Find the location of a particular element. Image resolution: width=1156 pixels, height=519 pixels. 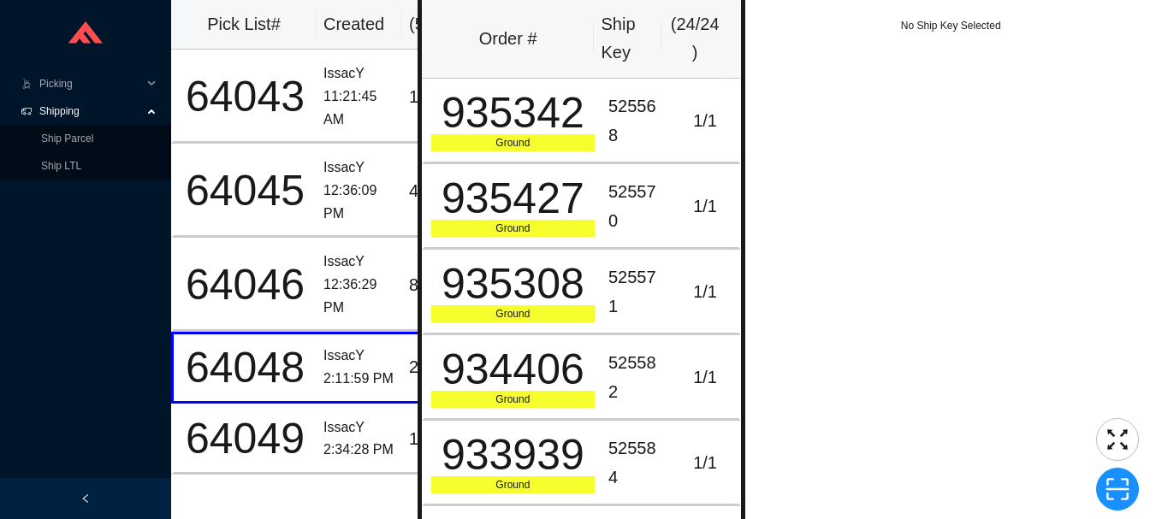

div: 1 / 8 is located at coordinates (435, 97).